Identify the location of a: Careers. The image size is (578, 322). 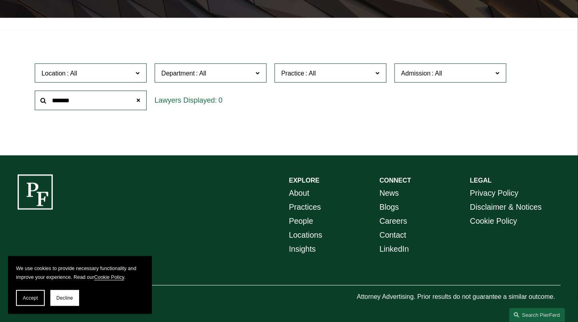
(393, 221).